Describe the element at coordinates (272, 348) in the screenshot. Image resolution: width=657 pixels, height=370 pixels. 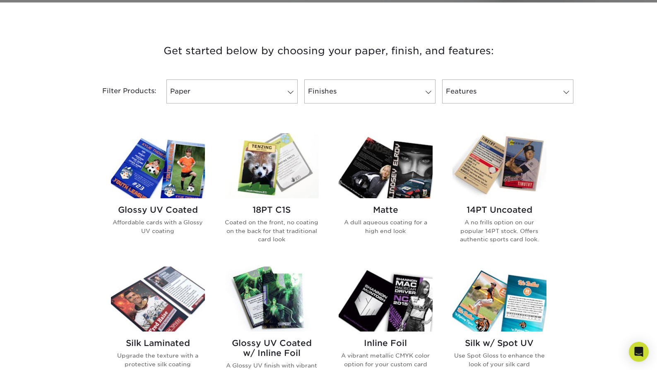
I see `h2: Glossy UV Coated w/ Inline Foil` at that location.